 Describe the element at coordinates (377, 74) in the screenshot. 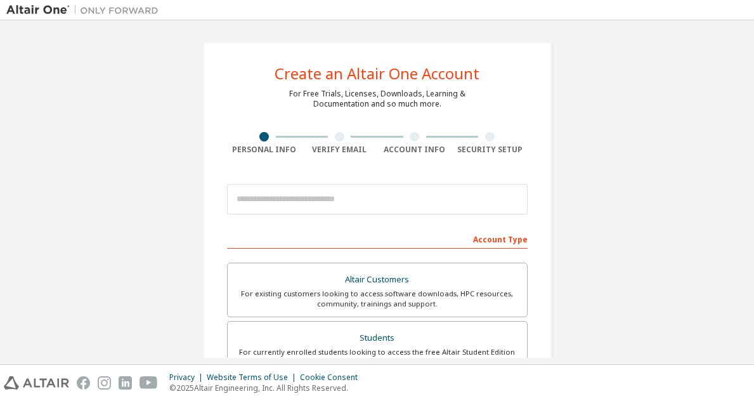

I see `div: Create an Altair One Account` at that location.